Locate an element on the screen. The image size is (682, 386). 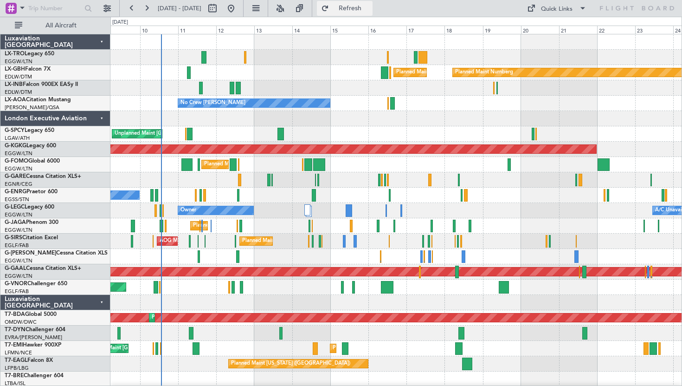
a: G-ENRGPraetor 600 is located at coordinates (31, 192).